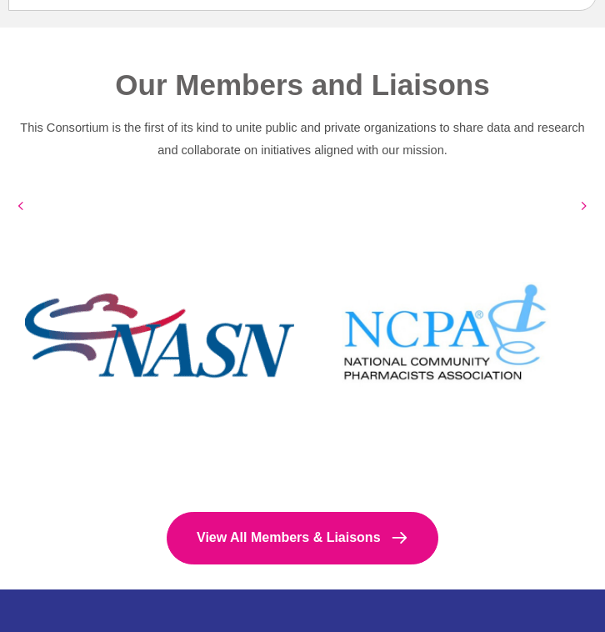 This screenshot has width=605, height=632. What do you see at coordinates (159, 337) in the screenshot?
I see `img: National Association of School Nurses` at bounding box center [159, 337].